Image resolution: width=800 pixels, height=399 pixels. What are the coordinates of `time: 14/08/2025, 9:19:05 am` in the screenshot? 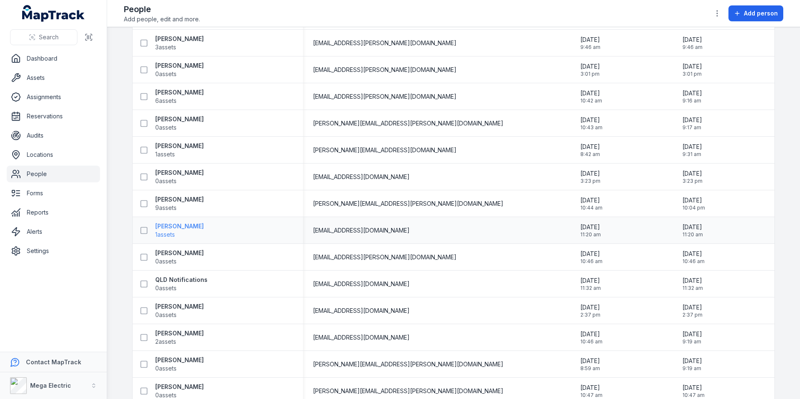 It's located at (692, 338).